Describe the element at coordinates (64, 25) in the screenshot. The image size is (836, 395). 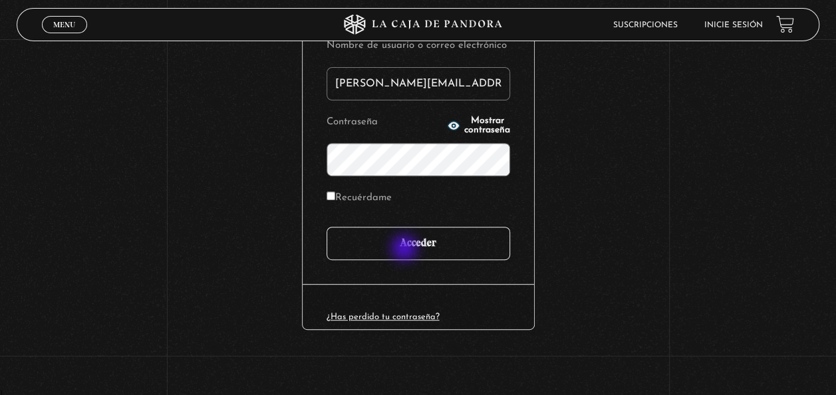
I see `span: Menu` at that location.